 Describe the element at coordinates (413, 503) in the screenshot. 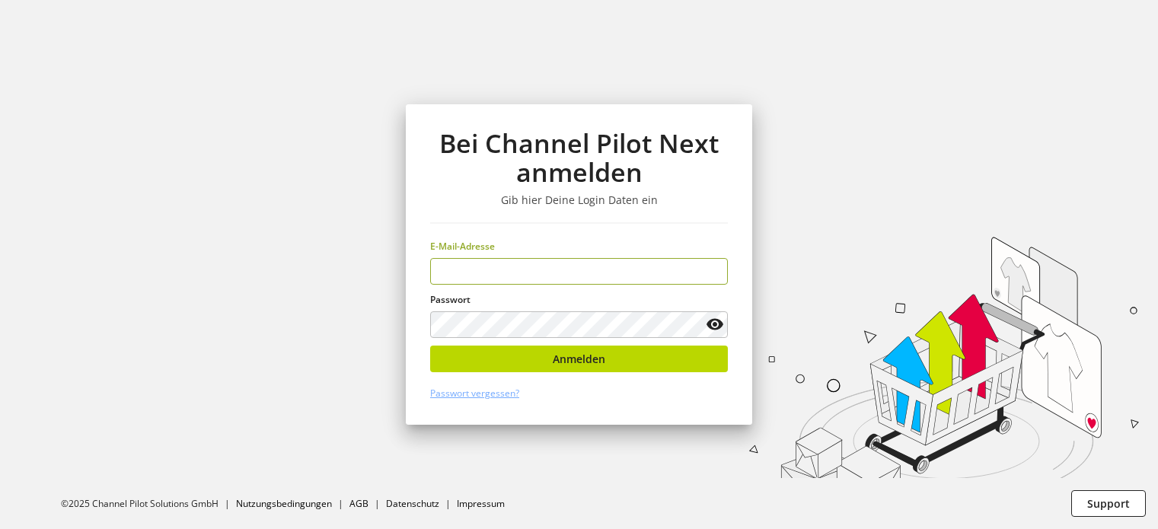

I see `a: Datenschutz` at that location.